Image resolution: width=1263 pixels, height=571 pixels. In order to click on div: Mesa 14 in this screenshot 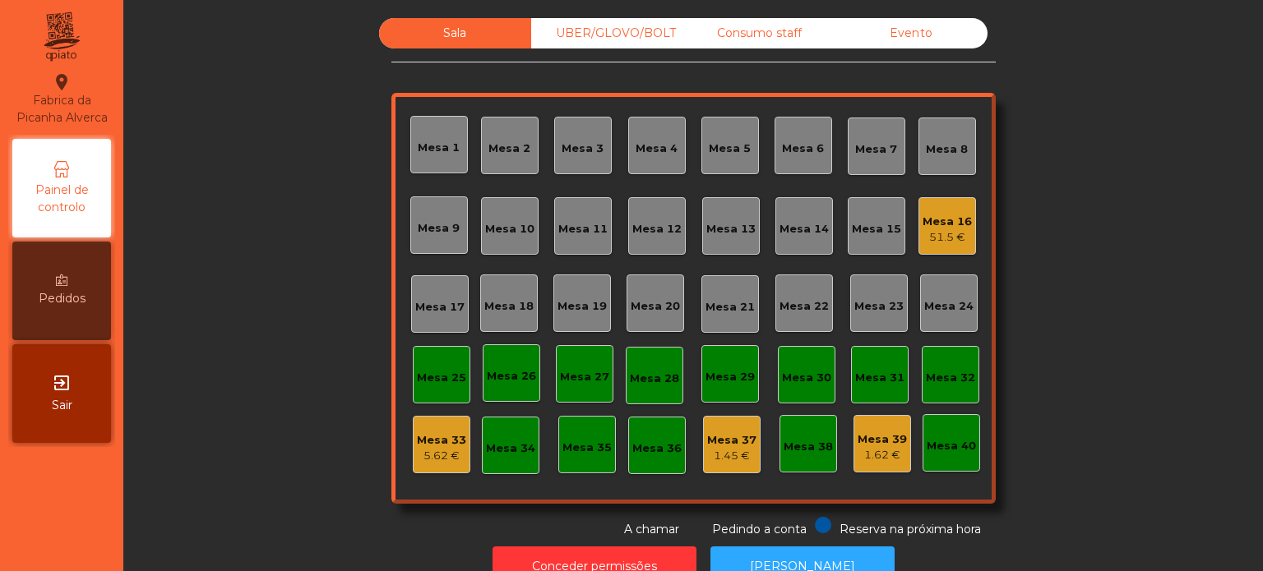, I will do `click(804, 229)`.